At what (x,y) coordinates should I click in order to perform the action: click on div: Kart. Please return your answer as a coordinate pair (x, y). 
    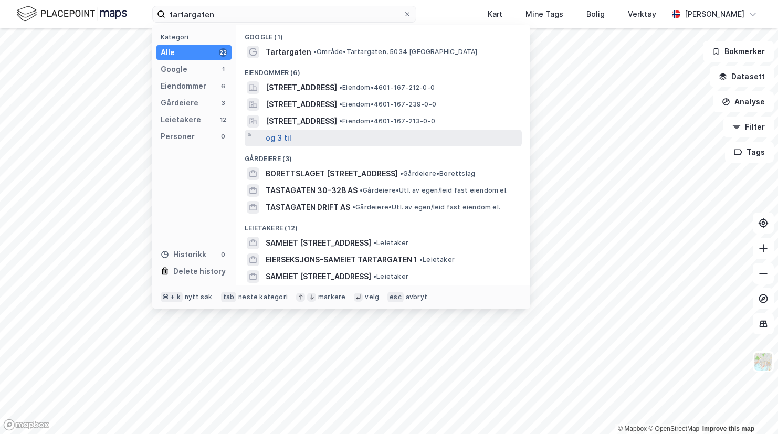
    Looking at the image, I should click on (495, 14).